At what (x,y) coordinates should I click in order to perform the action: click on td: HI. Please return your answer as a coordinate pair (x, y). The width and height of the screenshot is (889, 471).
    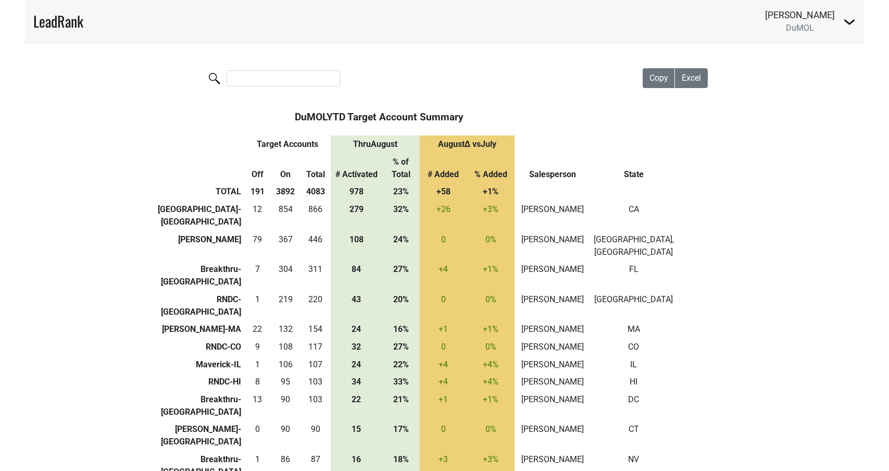
    Looking at the image, I should click on (634, 382).